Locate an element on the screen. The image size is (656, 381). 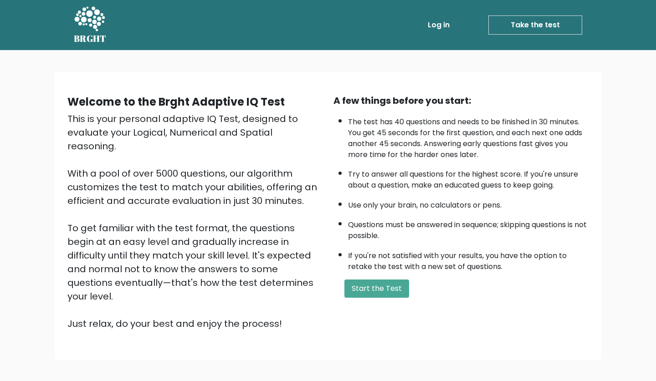
a: BRGHT is located at coordinates (90, 25).